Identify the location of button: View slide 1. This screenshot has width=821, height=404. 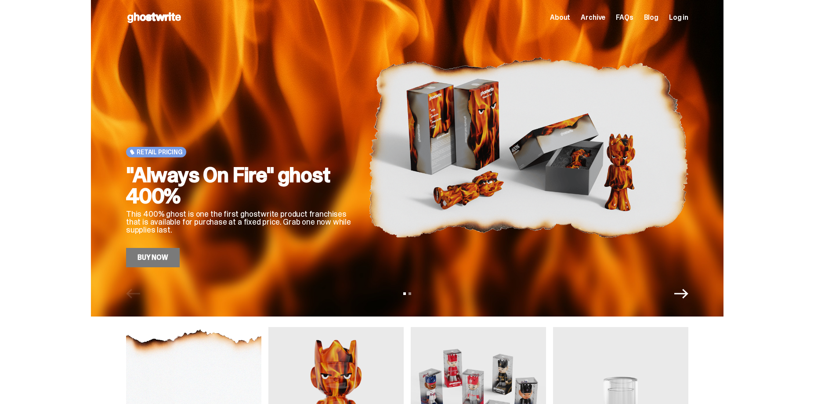
(404, 293).